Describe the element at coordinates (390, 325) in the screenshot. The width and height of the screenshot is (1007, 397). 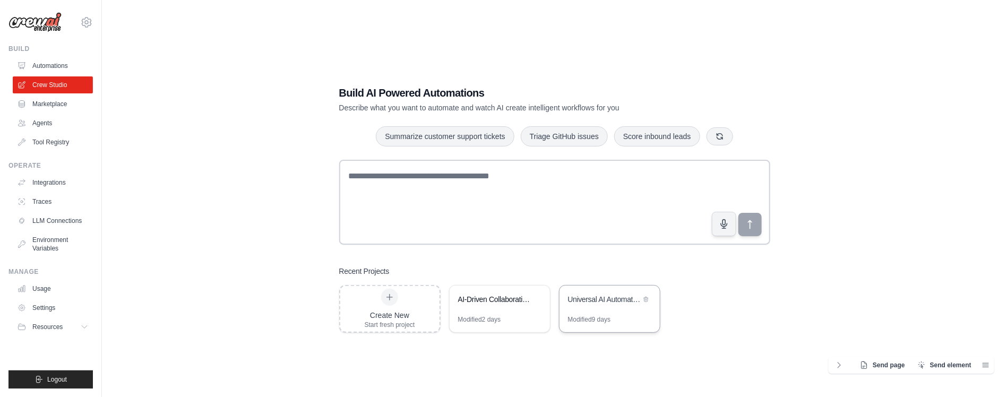
I see `div: Start fresh project` at that location.